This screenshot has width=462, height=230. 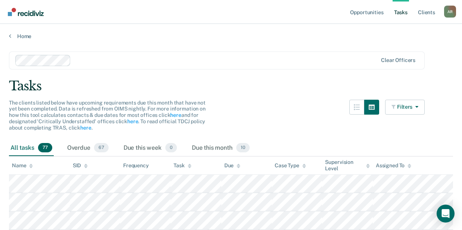 I want to click on button: Profile dropdown button, so click(x=450, y=12).